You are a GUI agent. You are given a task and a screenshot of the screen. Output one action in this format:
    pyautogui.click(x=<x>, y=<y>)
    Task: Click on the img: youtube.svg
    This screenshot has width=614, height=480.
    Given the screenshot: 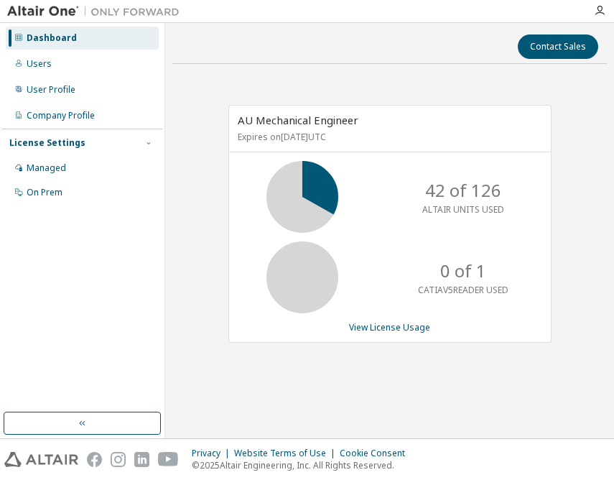 What is the action you would take?
    pyautogui.click(x=168, y=459)
    